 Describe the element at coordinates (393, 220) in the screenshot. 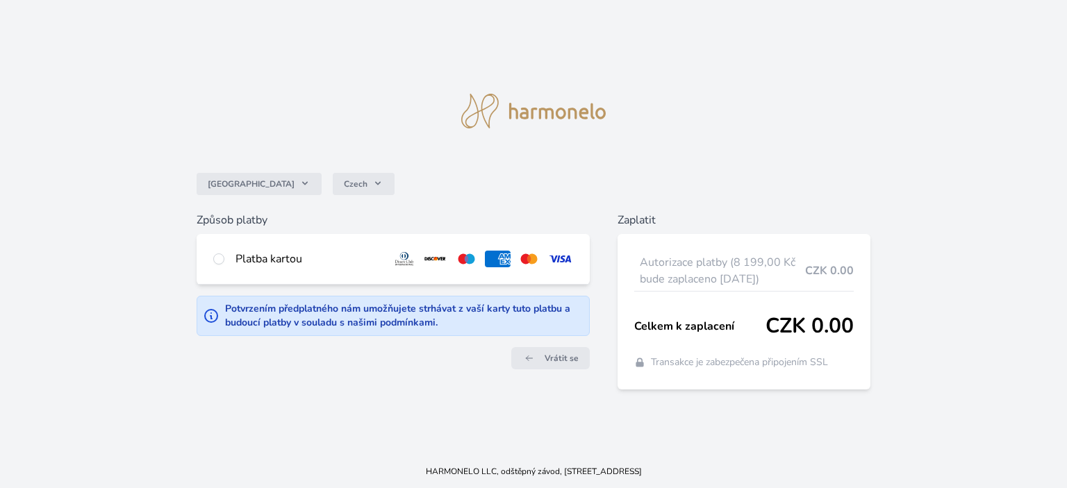

I see `h6: Způsob platby` at that location.